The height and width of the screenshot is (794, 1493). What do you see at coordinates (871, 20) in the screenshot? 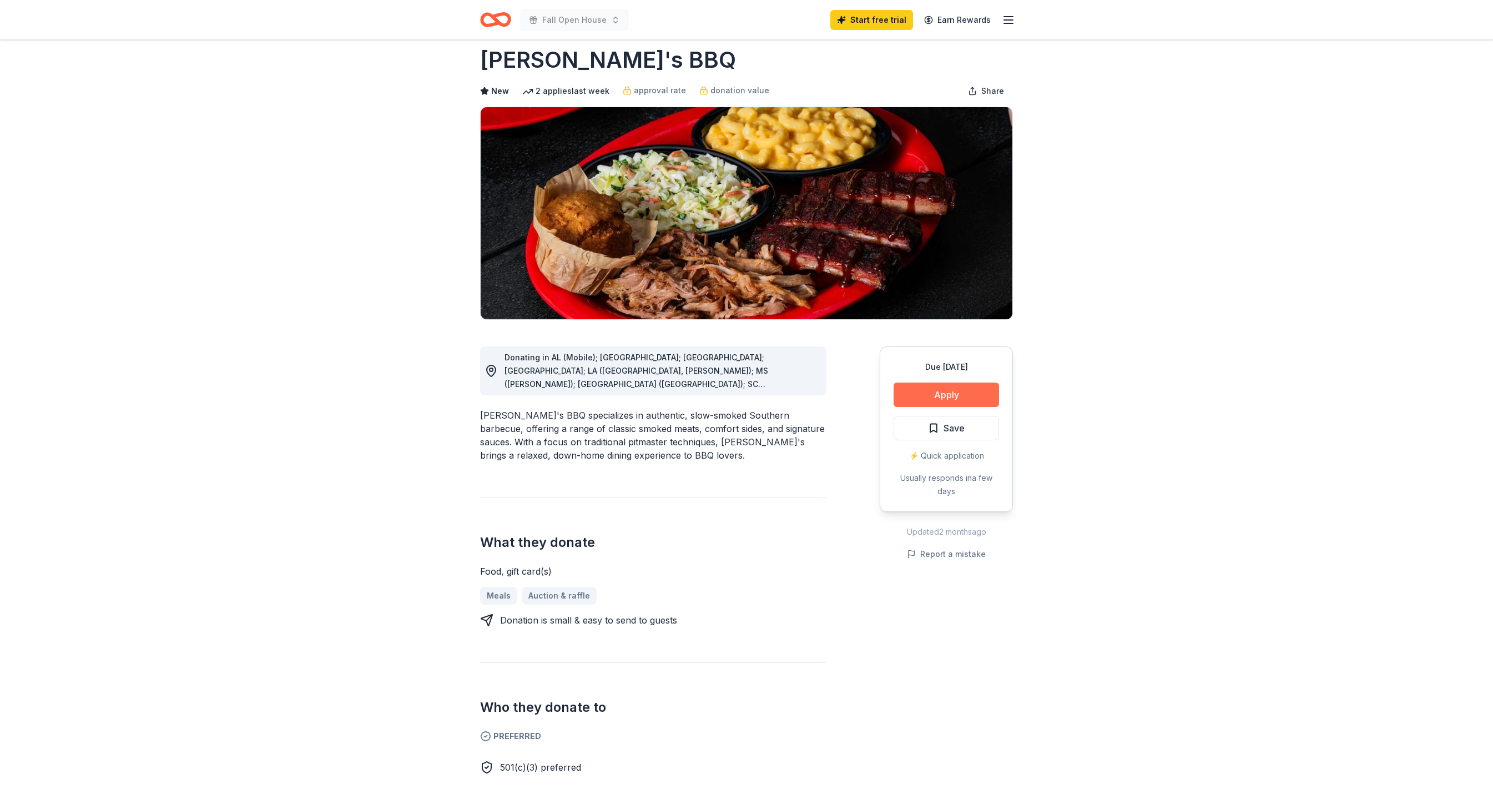
I see `a: Start free trial` at bounding box center [871, 20].